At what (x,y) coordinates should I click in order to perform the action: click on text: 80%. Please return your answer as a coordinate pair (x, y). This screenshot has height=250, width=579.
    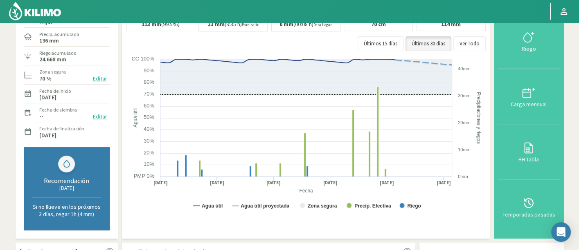
    Looking at the image, I should click on (148, 82).